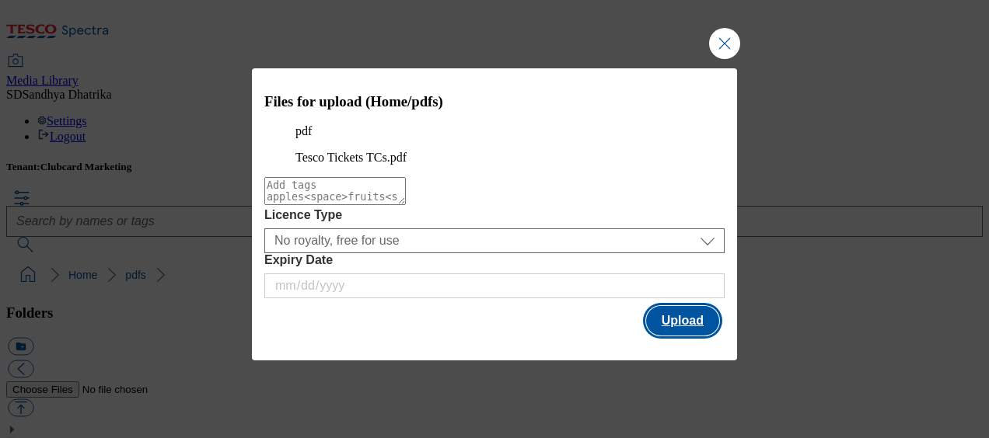 The image size is (989, 438). What do you see at coordinates (682, 321) in the screenshot?
I see `button: Upload` at bounding box center [682, 321].